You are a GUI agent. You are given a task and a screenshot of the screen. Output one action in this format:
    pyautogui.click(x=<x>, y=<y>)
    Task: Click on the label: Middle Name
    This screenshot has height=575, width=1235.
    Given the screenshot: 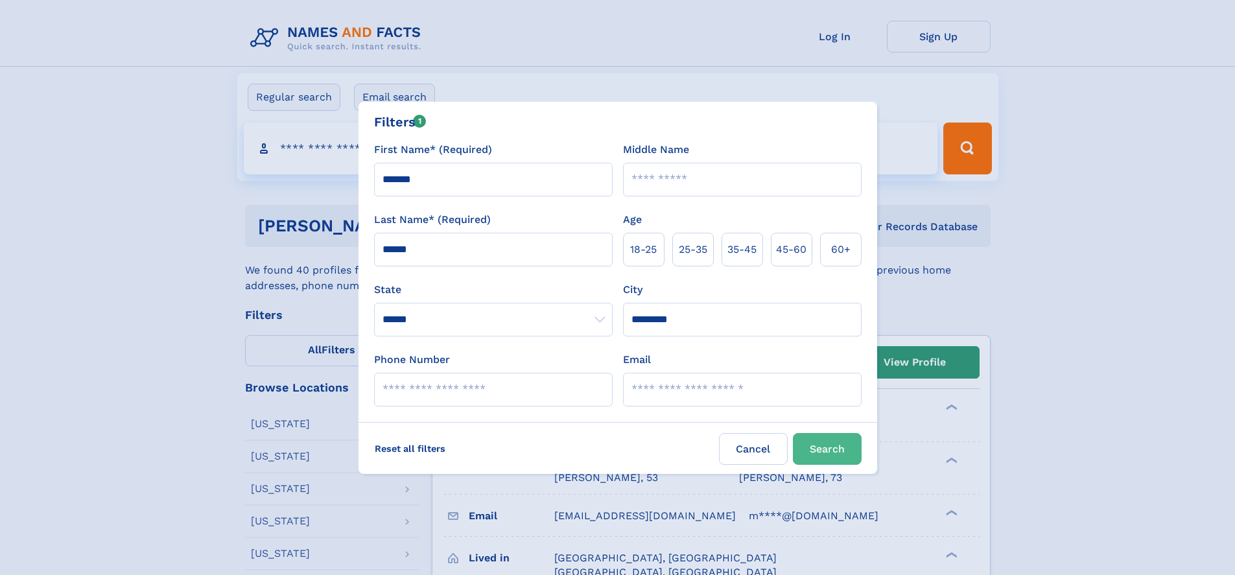 What is the action you would take?
    pyautogui.click(x=656, y=150)
    